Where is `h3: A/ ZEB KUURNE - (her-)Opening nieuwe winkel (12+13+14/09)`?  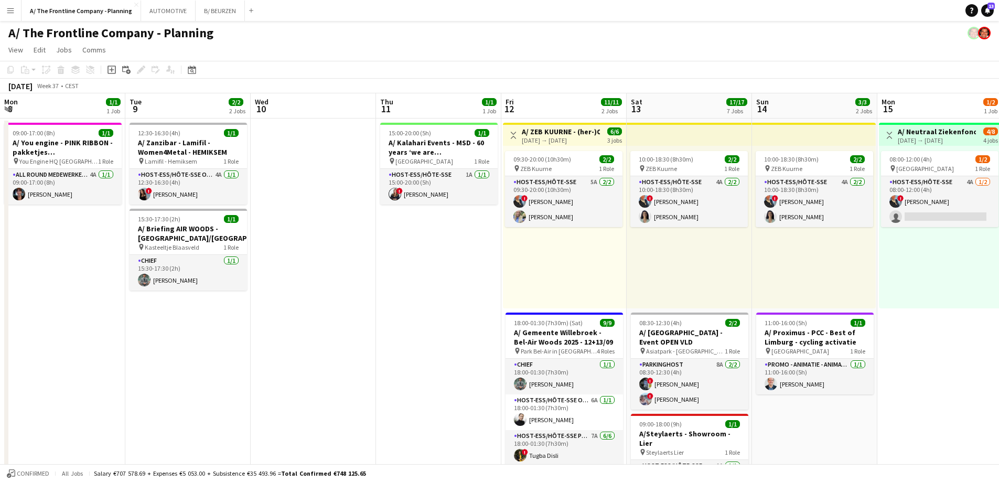
h3: A/ ZEB KUURNE - (her-)Opening nieuwe winkel (12+13+14/09) is located at coordinates (560, 132).